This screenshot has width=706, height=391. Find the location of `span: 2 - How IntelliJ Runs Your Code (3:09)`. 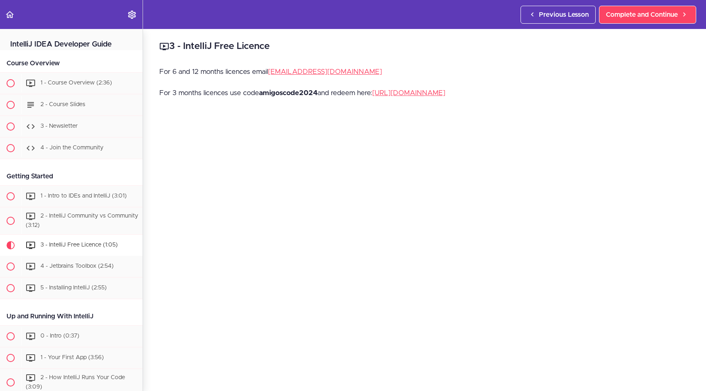

span: 2 - How IntelliJ Runs Your Code (3:09) is located at coordinates (75, 382).